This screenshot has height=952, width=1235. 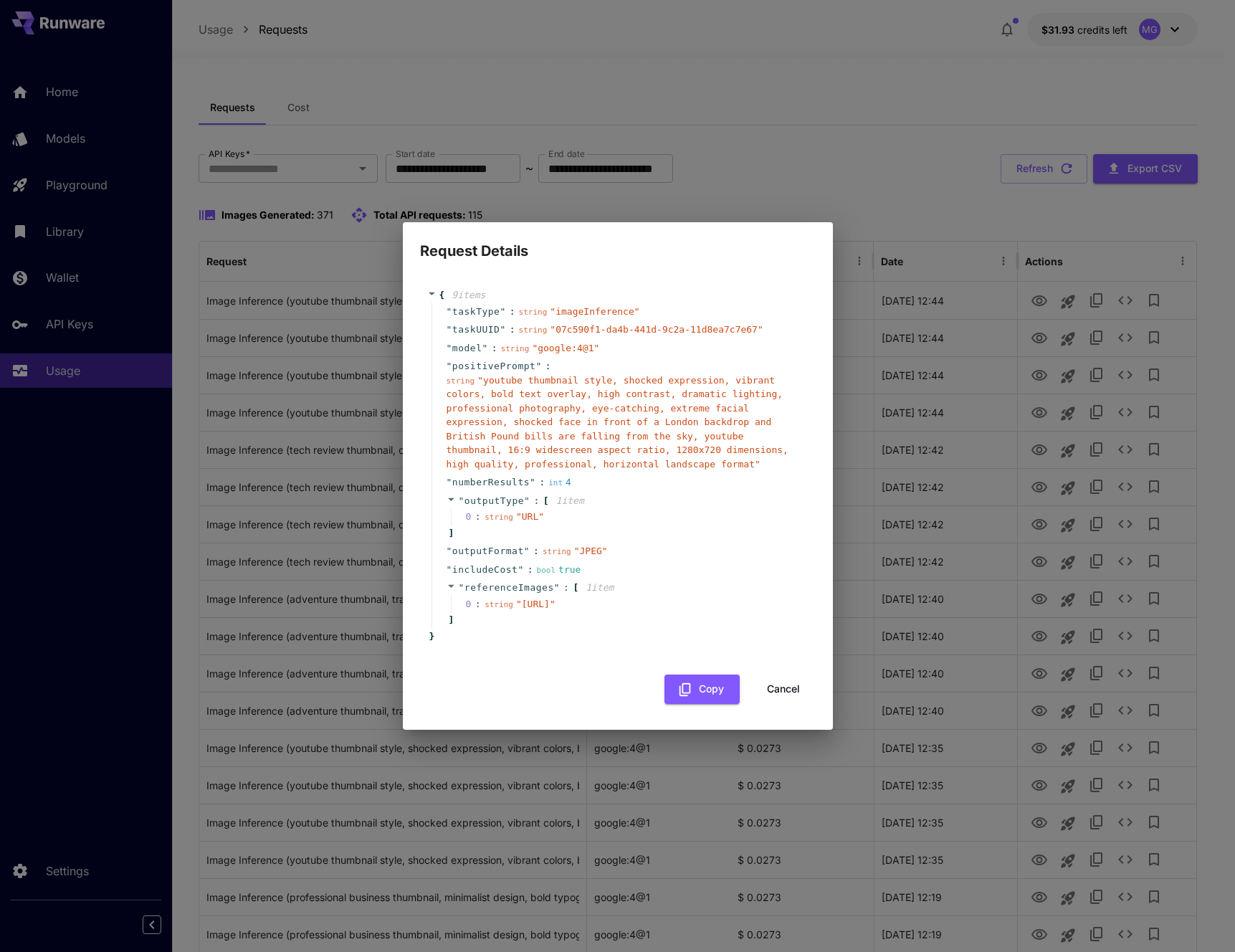 I want to click on span: 9 item s, so click(x=468, y=295).